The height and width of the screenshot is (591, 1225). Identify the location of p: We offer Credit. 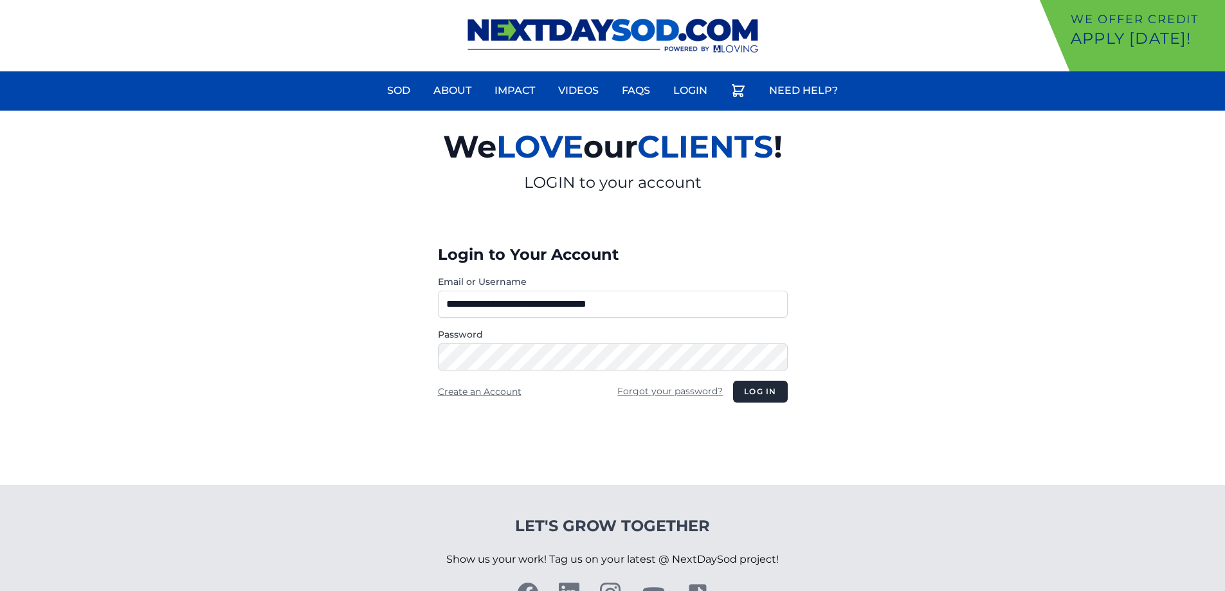
(1145, 19).